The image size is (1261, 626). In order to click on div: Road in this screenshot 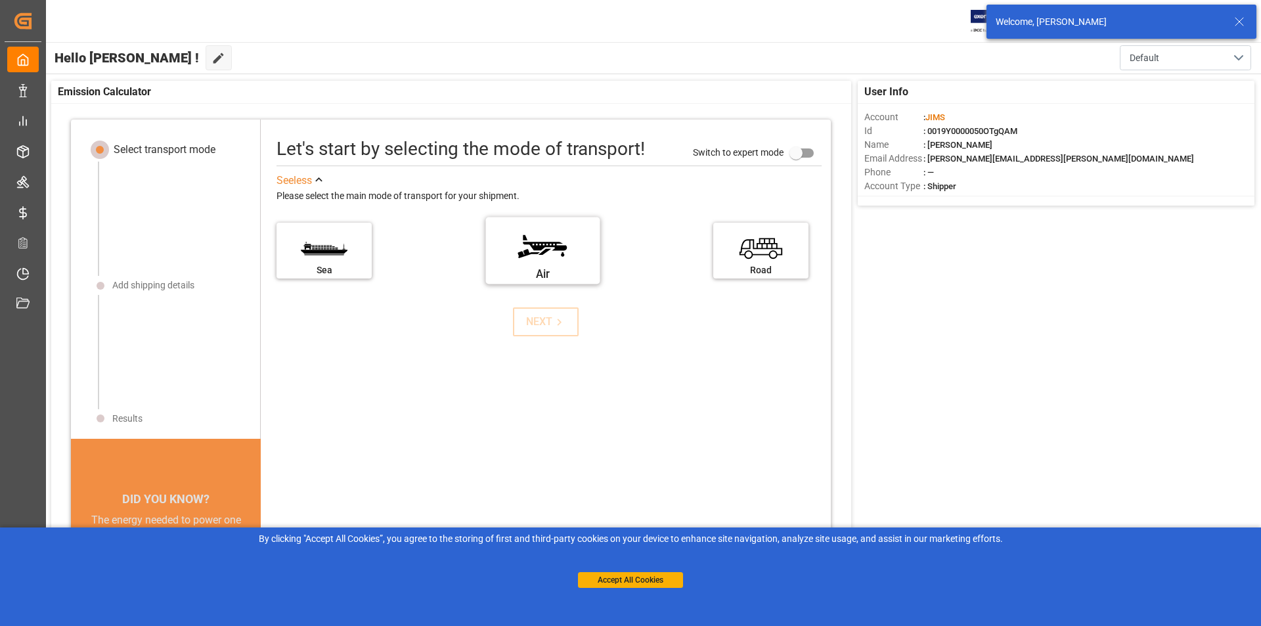, I will do `click(760, 270)`.